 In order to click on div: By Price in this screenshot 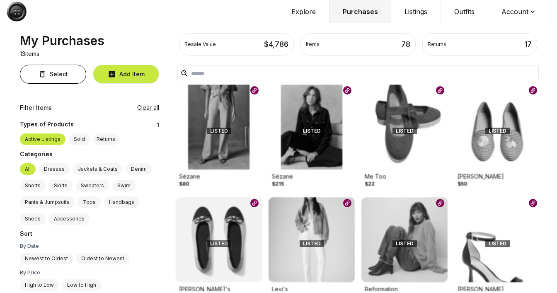, I will do `click(90, 273)`.